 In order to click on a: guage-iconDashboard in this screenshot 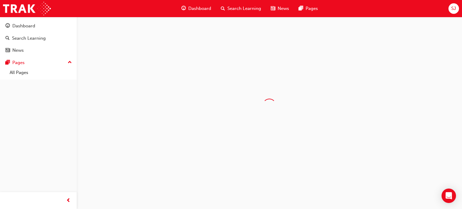, I will do `click(196, 8)`.